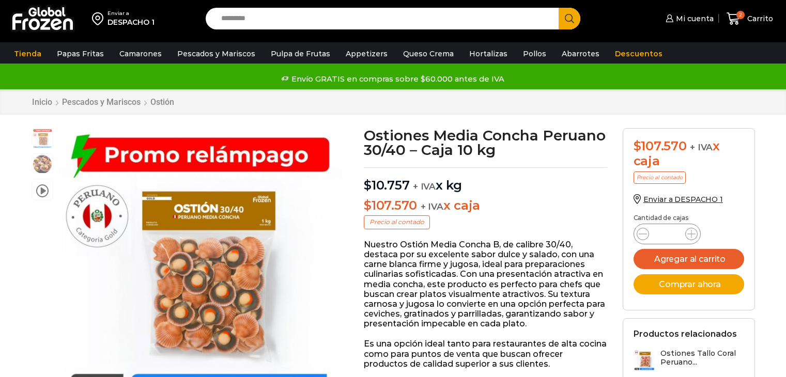 The width and height of the screenshot is (786, 377). What do you see at coordinates (702, 358) in the screenshot?
I see `h3: Ostiones Tallo Coral Peruano...` at bounding box center [702, 358].